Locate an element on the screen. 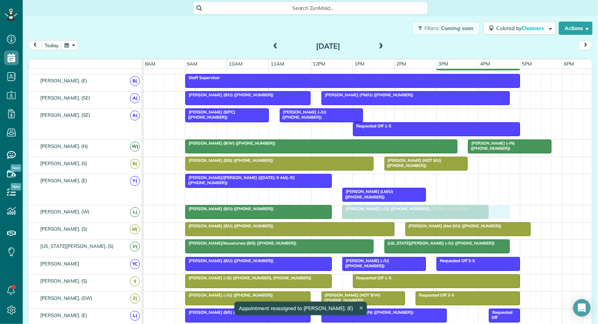  span: YC is located at coordinates (135, 264).